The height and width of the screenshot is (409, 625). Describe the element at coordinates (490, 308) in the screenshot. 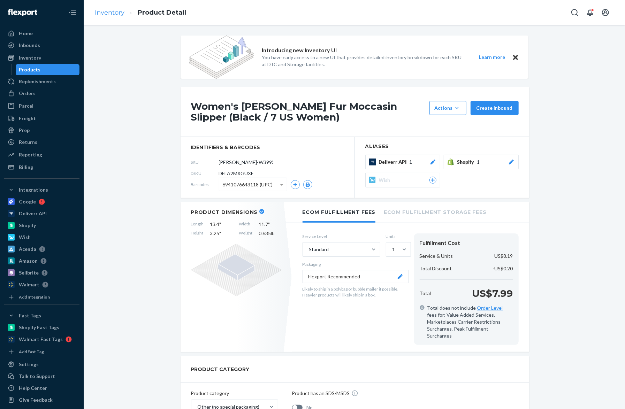

I see `a: Order Level` at that location.